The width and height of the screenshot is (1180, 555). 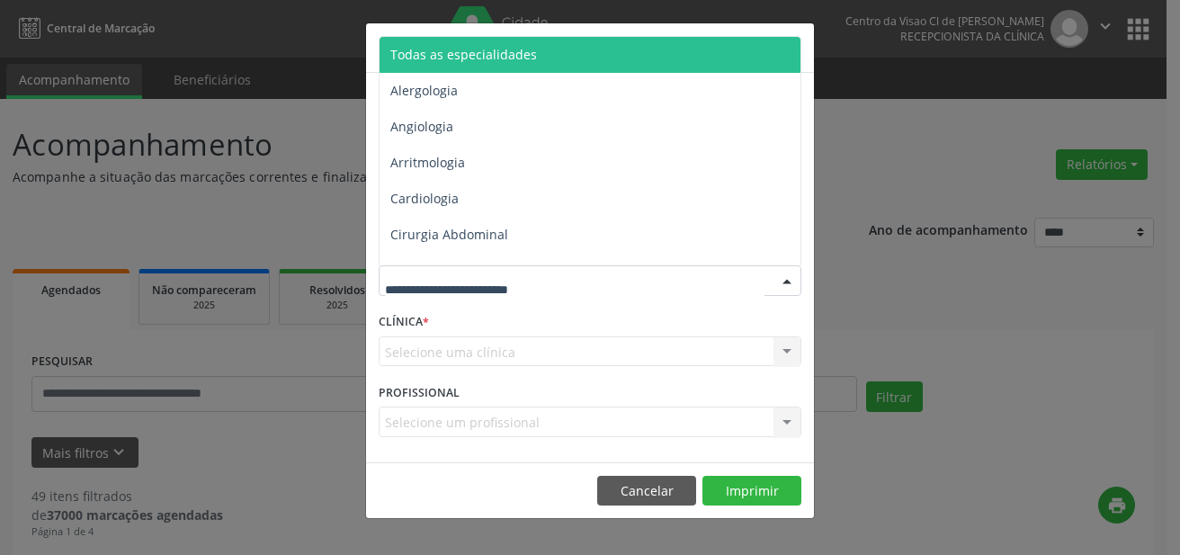 What do you see at coordinates (422, 126) in the screenshot?
I see `span: Angiologia` at bounding box center [422, 126].